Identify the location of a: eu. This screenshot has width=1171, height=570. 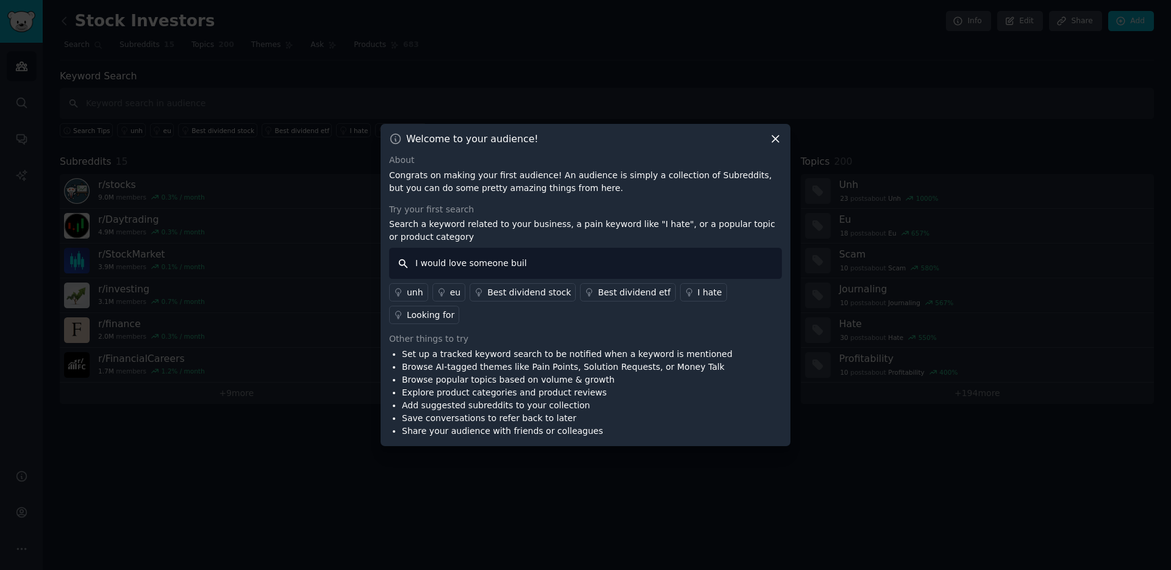
(449, 292).